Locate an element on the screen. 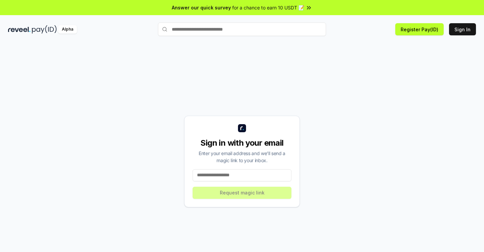 This screenshot has width=484, height=252. div: Enter your email address and we’ll send a magic link to your inbox. is located at coordinates (242, 157).